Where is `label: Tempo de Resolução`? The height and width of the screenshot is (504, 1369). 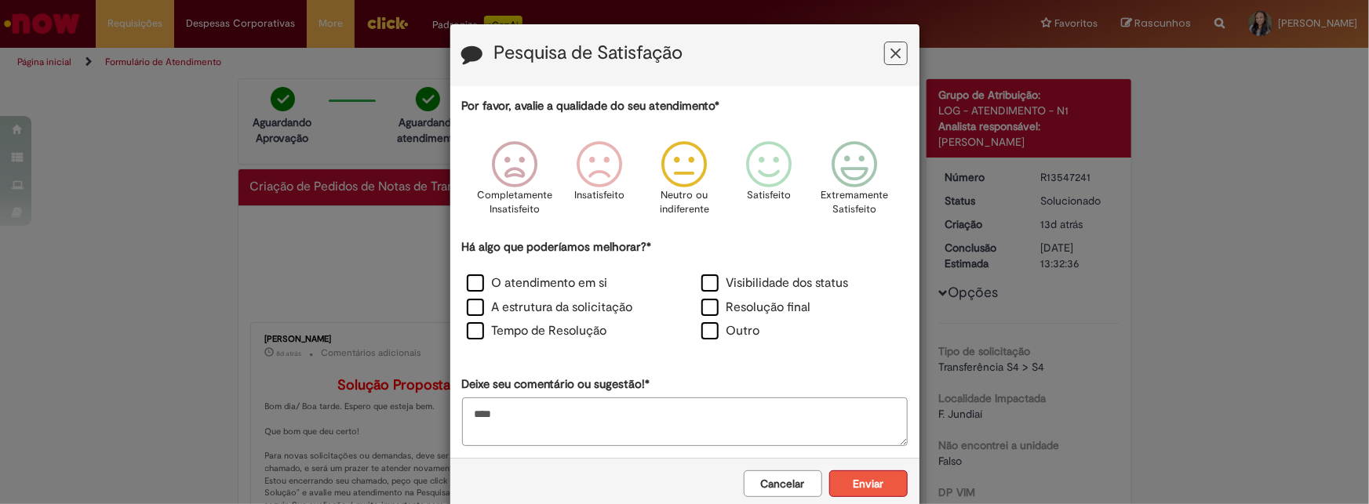
label: Tempo de Resolução is located at coordinates (537, 331).